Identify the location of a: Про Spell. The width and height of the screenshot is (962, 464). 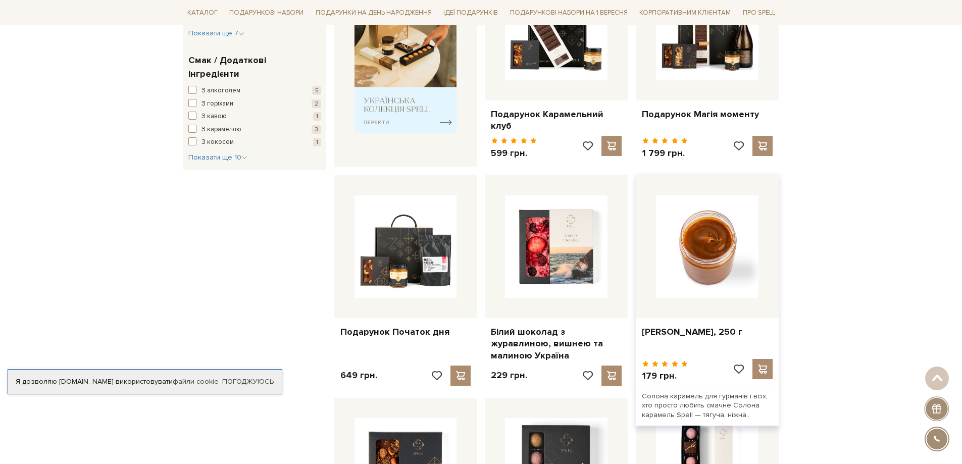
(759, 13).